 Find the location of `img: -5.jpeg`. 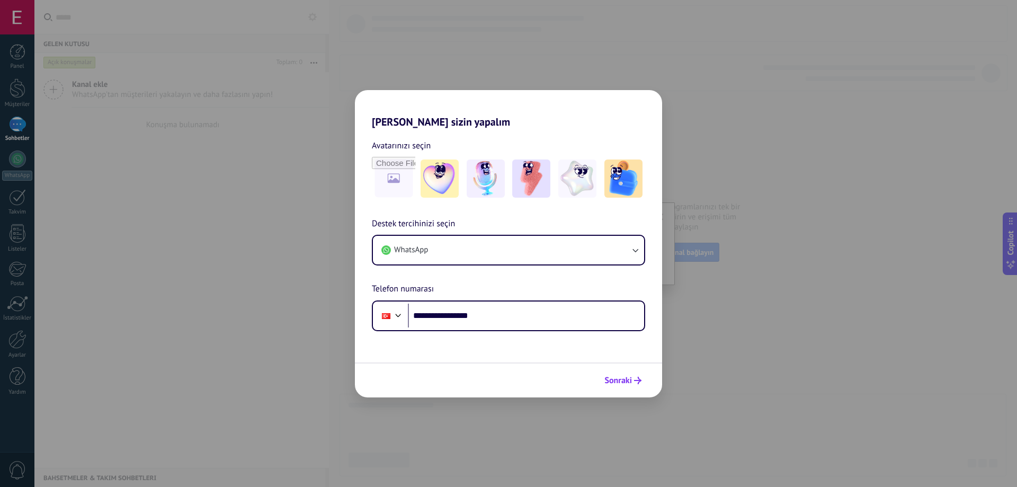

img: -5.jpeg is located at coordinates (624, 179).